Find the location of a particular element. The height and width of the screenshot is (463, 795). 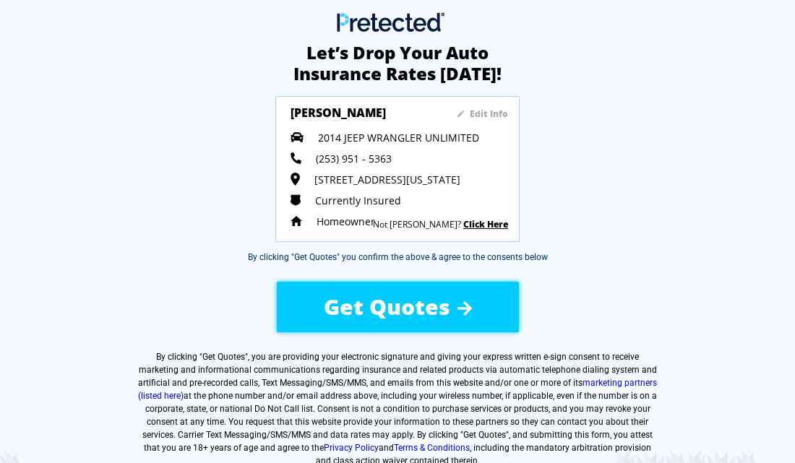

img: Main Logo is located at coordinates (390, 22).